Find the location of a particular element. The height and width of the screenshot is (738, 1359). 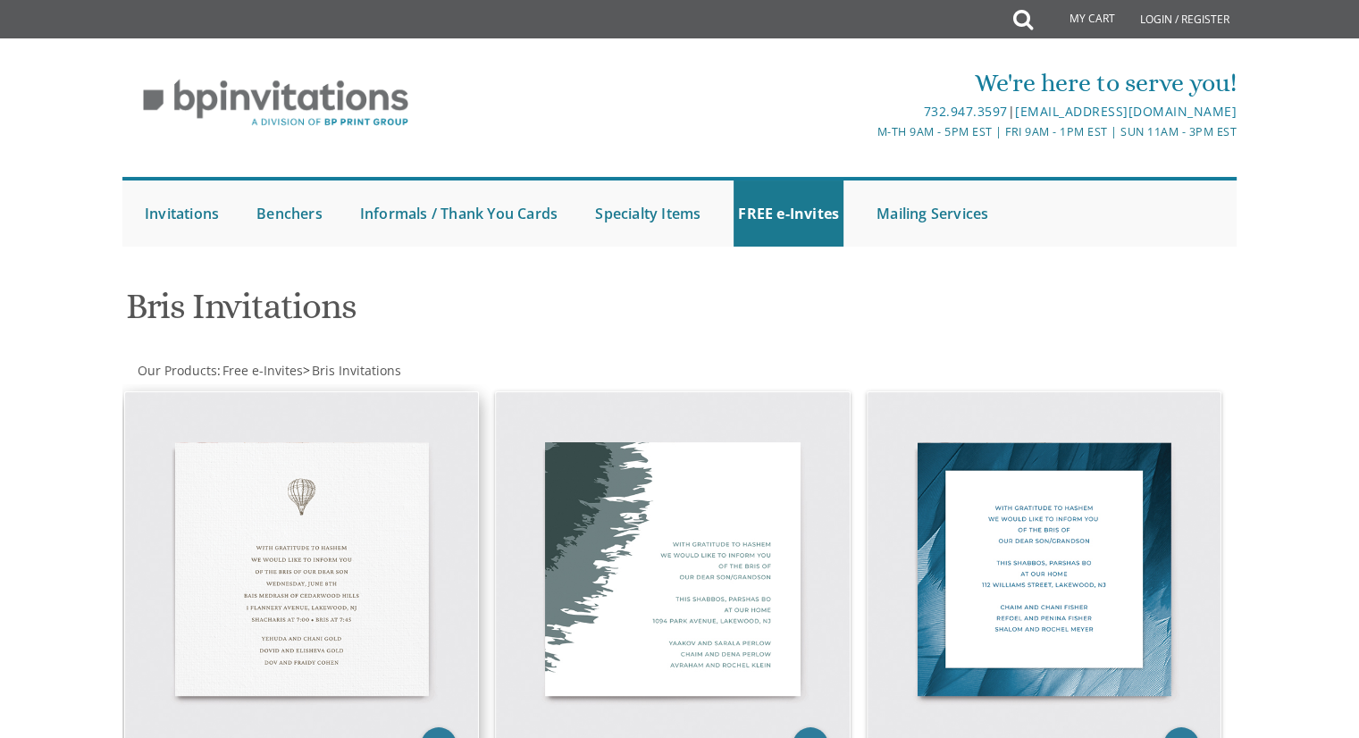

a: Specialty Items is located at coordinates (648, 214).